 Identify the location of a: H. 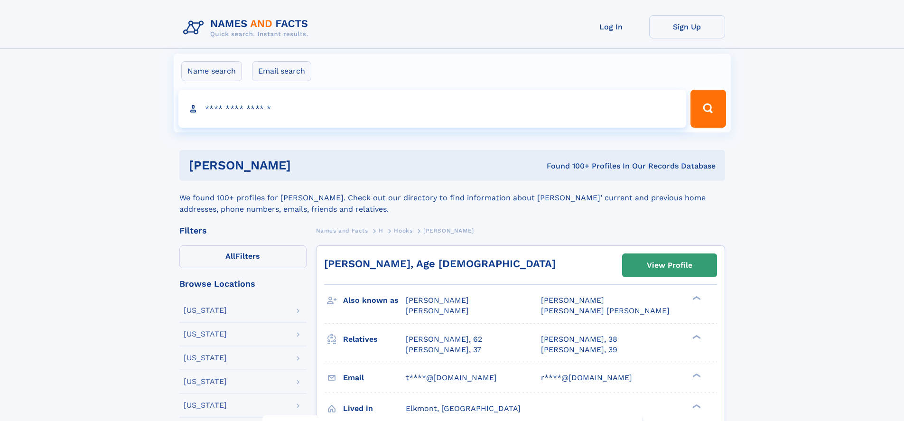
(381, 230).